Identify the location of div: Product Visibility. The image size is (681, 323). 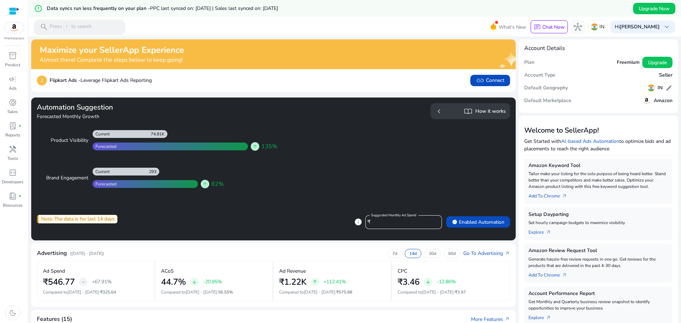
(65, 140).